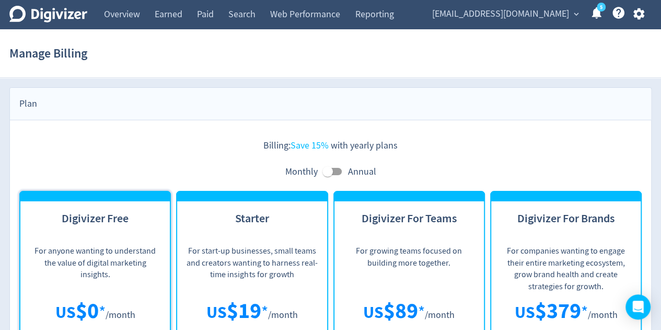  What do you see at coordinates (95, 263) in the screenshot?
I see `p: For anyone wanting to understand the value of digital marketing insights.` at bounding box center [95, 263].